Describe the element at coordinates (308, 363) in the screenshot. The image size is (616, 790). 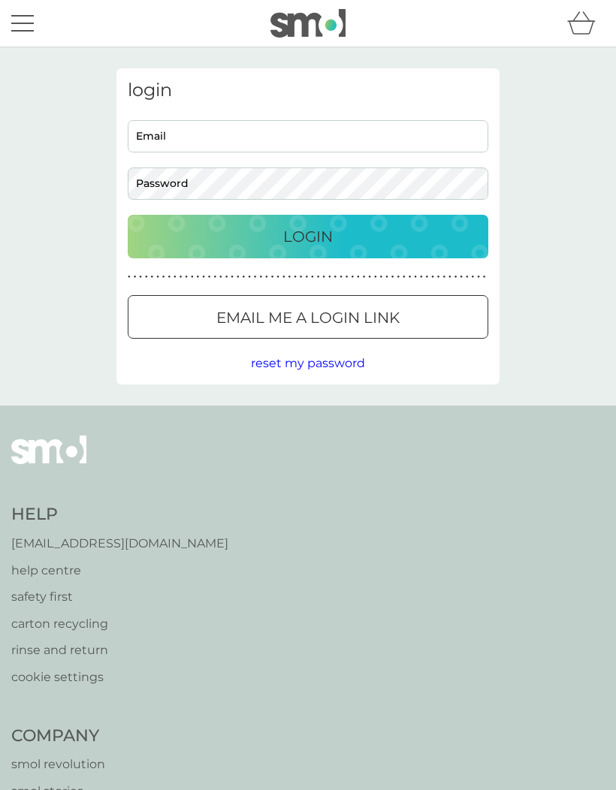
I see `button: reset my password` at that location.